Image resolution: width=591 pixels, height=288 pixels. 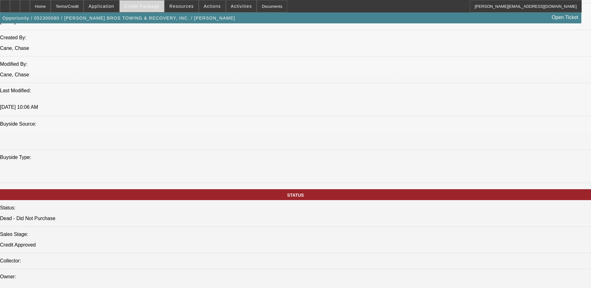 I want to click on button: Credit Package, so click(x=142, y=6).